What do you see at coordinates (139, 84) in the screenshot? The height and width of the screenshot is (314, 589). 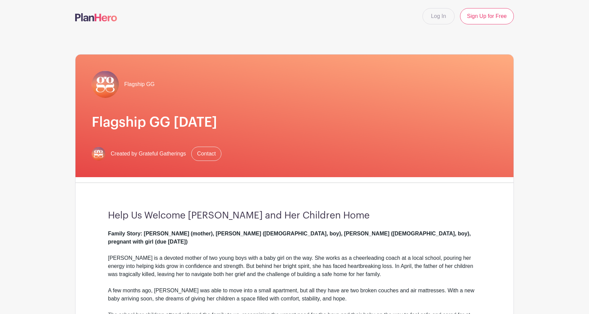 I see `span: Flagship GG` at bounding box center [139, 84].